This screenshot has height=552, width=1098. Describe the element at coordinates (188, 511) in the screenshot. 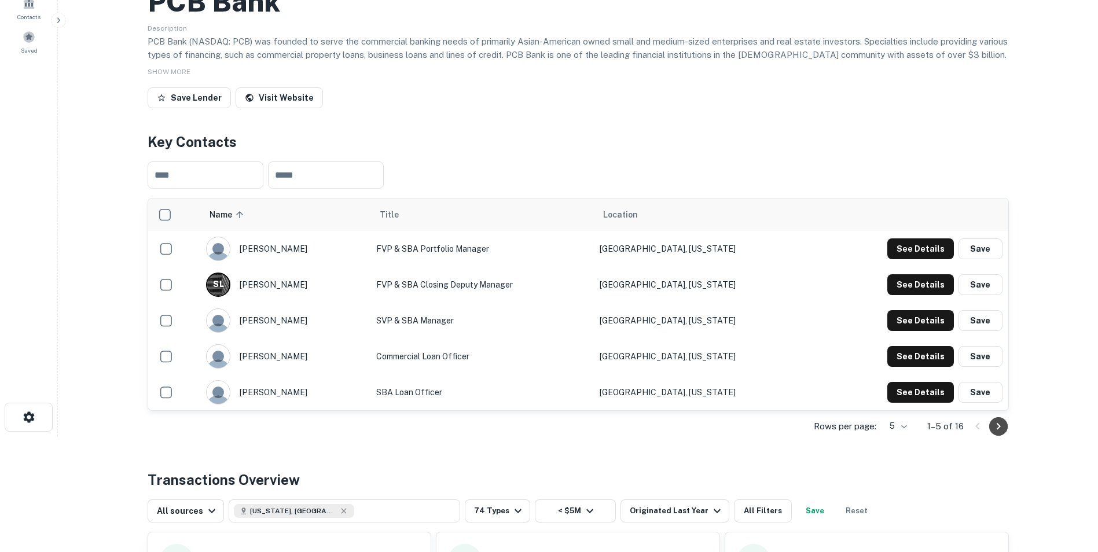

I see `div: All sources` at that location.